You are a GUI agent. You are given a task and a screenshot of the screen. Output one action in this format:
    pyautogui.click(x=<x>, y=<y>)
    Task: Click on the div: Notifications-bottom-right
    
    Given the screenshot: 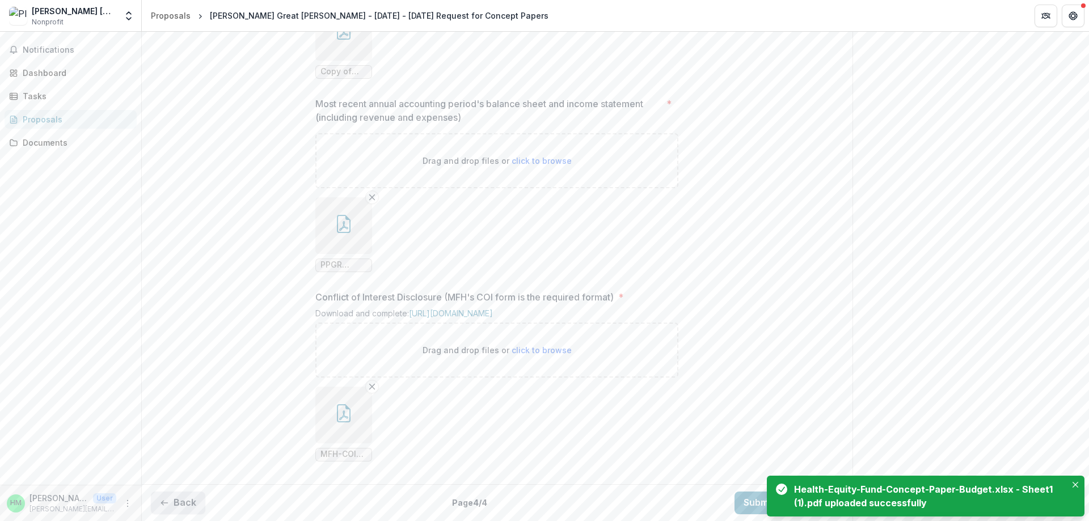 What is the action you would take?
    pyautogui.click(x=926, y=496)
    